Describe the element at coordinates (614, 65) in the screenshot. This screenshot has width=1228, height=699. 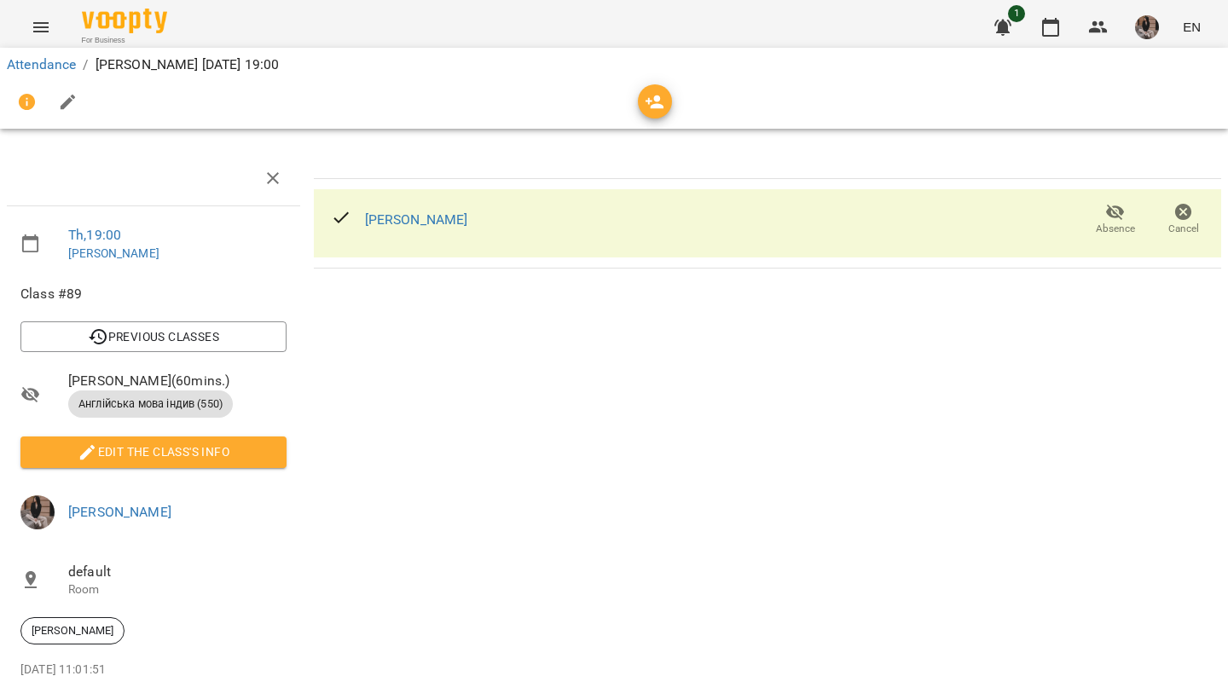
I see `nav: breadcrumb` at that location.